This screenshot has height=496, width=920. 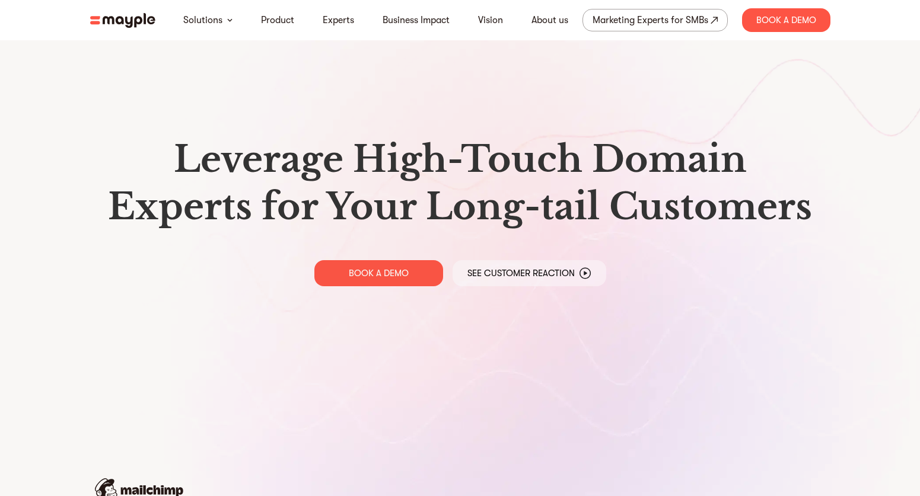 I want to click on a: Solutions, so click(x=203, y=20).